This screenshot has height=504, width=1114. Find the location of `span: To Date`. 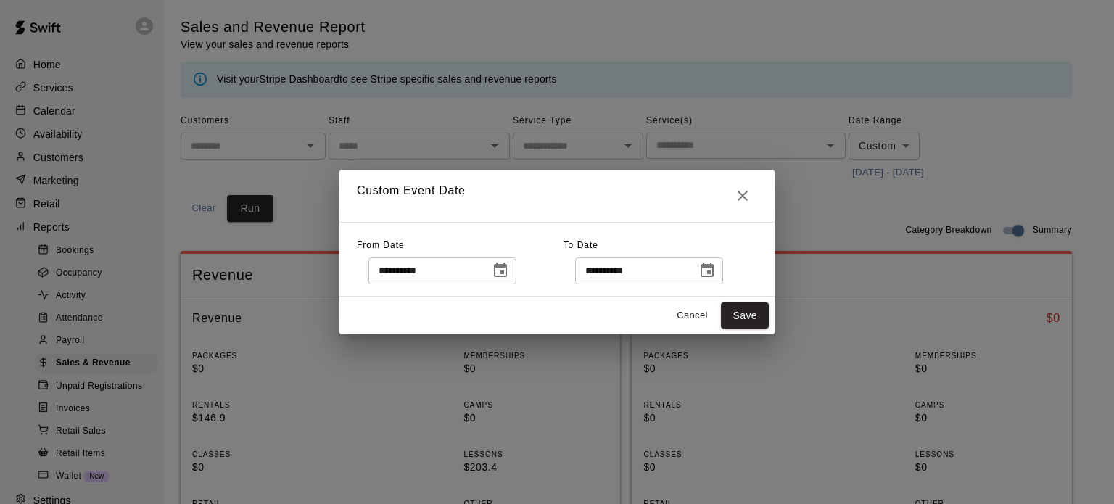

span: To Date is located at coordinates (581, 245).